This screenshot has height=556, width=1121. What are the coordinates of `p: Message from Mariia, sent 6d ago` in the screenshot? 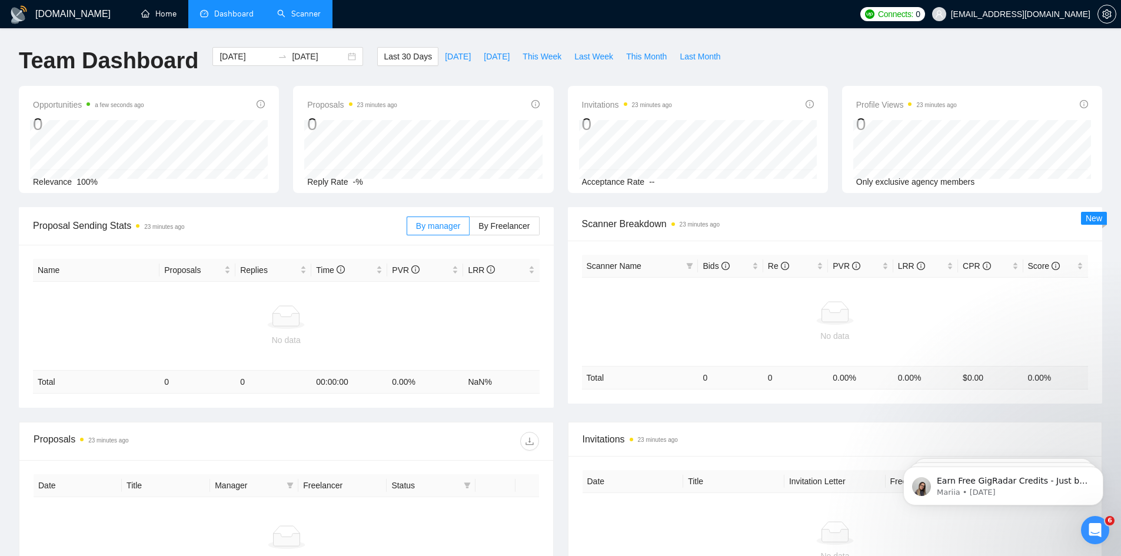 It's located at (127, 51).